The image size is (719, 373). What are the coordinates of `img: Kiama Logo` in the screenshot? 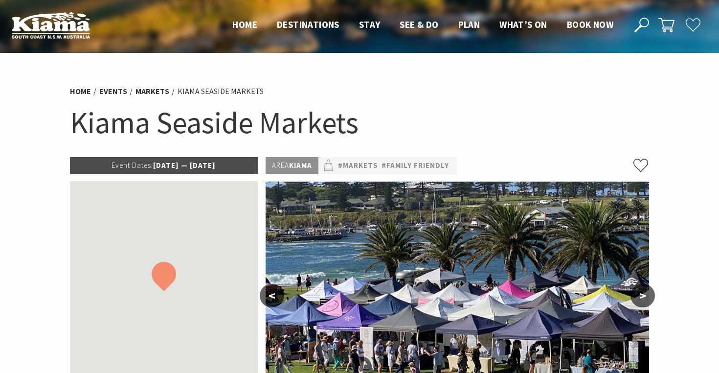 It's located at (51, 25).